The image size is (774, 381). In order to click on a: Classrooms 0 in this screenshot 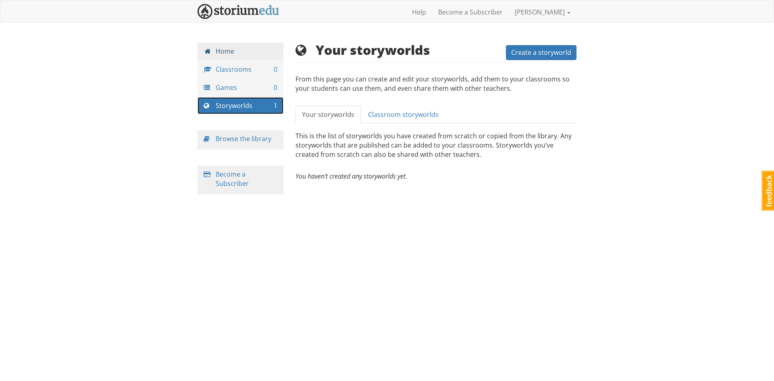, I will do `click(240, 69)`.